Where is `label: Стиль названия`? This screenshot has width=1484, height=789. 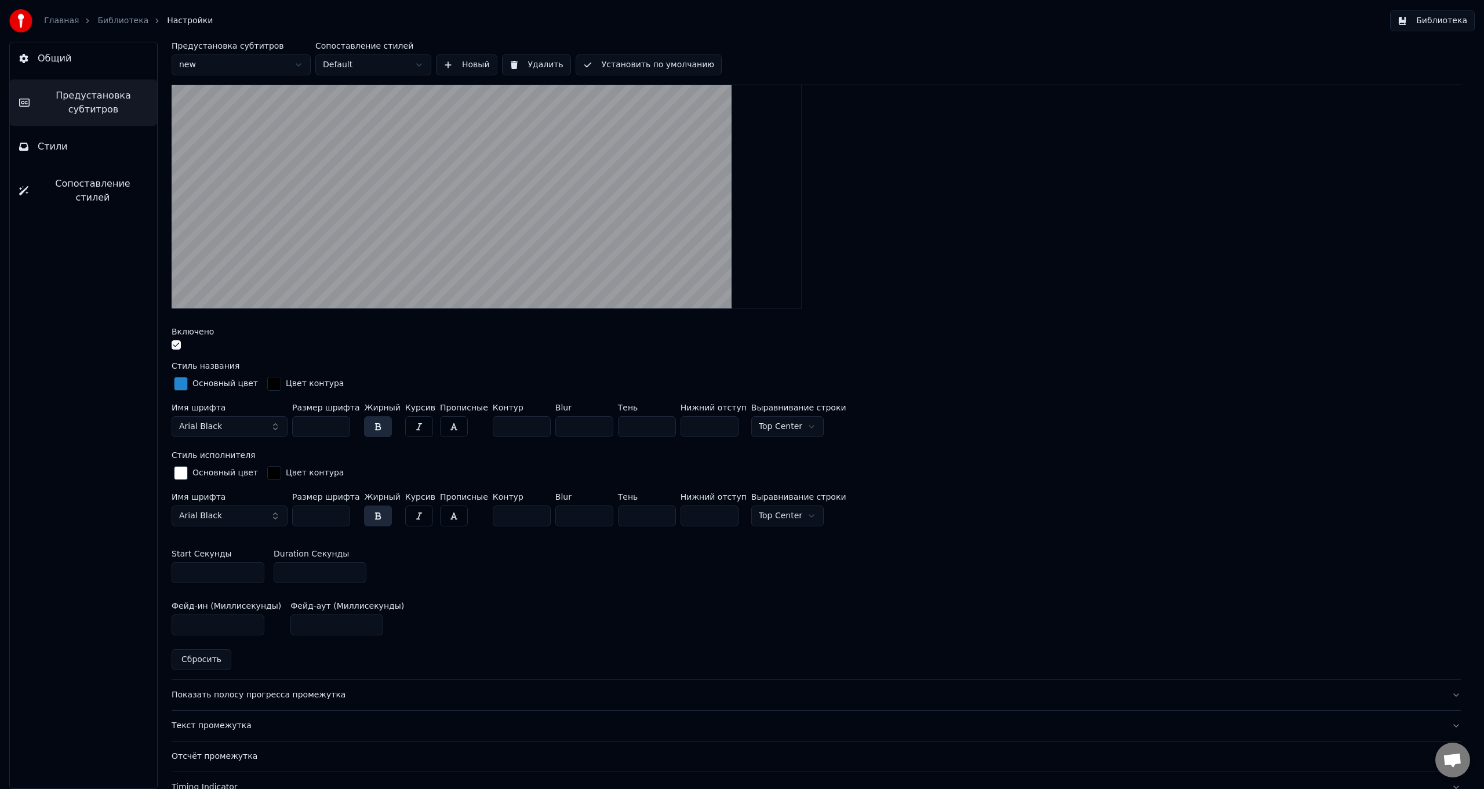 label: Стиль названия is located at coordinates (205, 366).